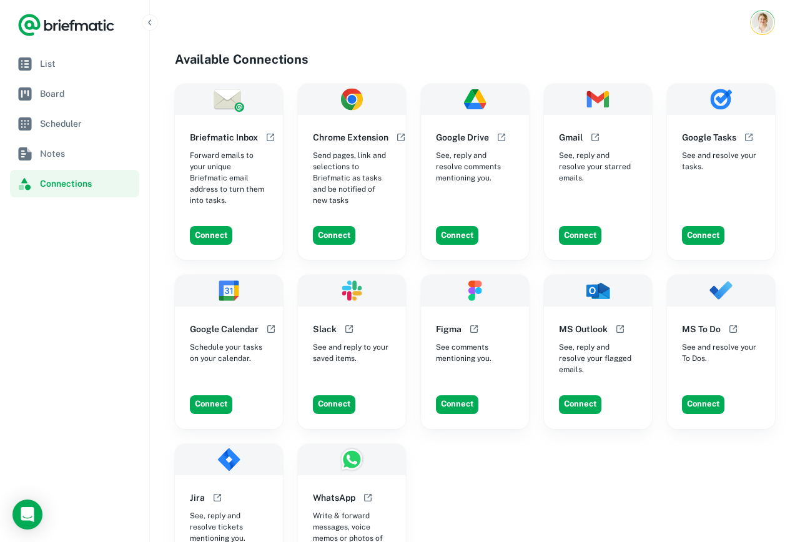  Describe the element at coordinates (597, 99) in the screenshot. I see `img: Gmail` at that location.